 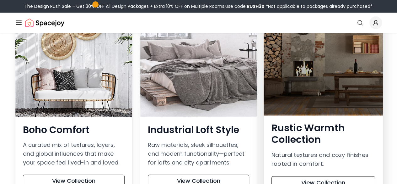 I want to click on div: The Design Rush Sale – Get 30% OFF All Design Packages + Extra 10% OFF on Multiple Rooms., so click(x=199, y=6).